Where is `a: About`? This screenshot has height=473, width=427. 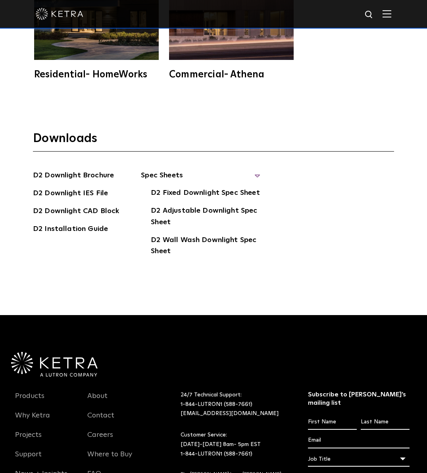
a: About is located at coordinates (97, 401).